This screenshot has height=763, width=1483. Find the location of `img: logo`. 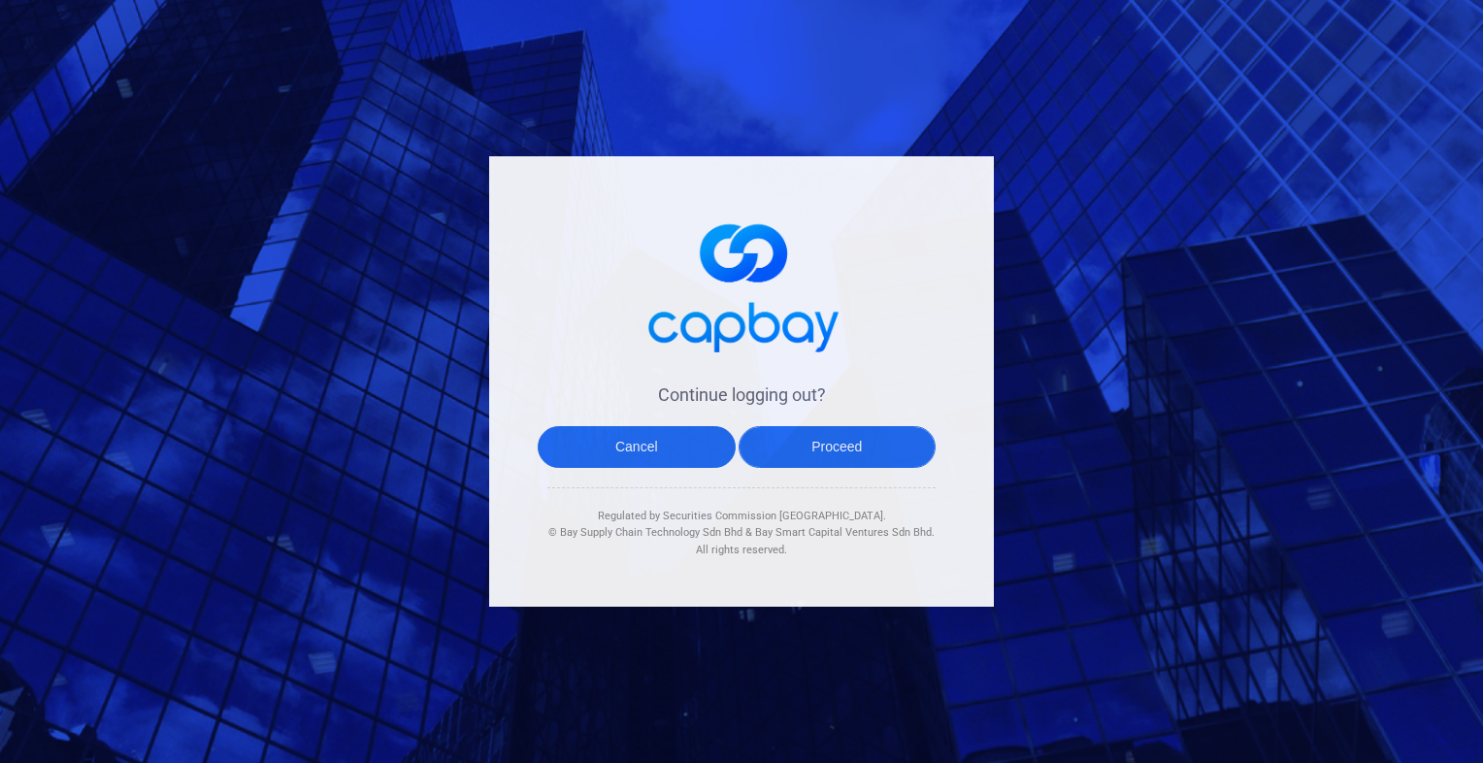

img: logo is located at coordinates (741, 284).